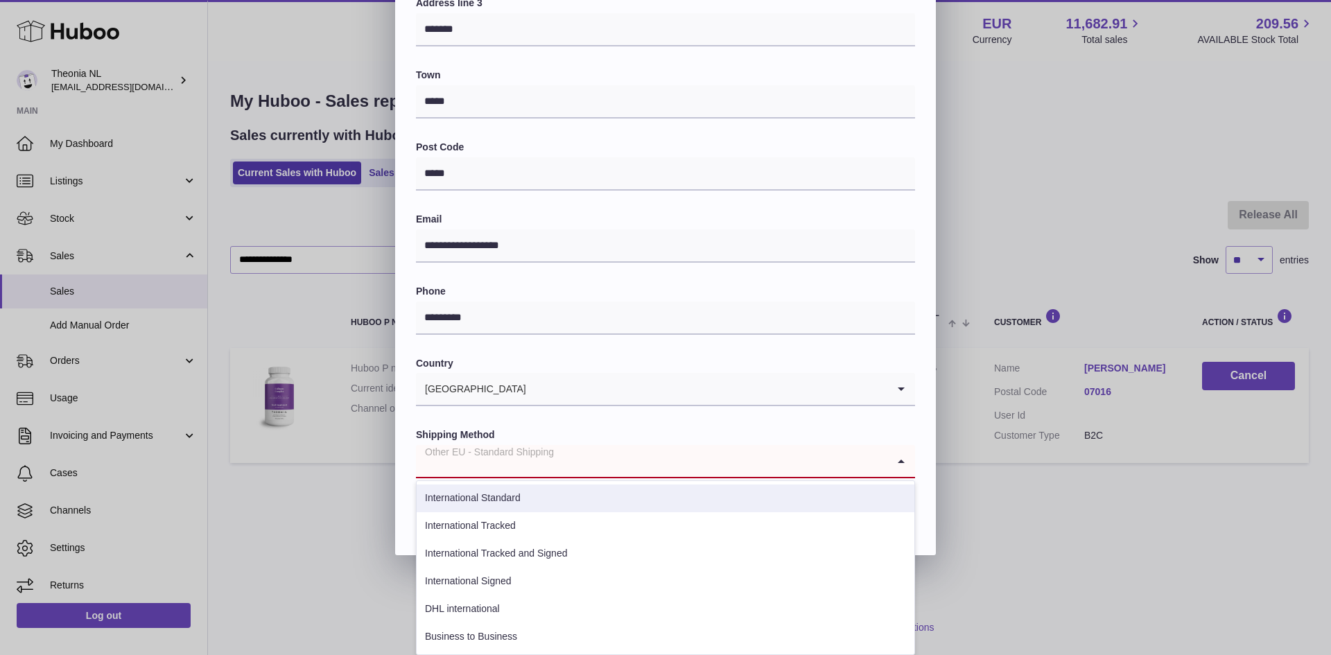 This screenshot has width=1331, height=655. I want to click on li: International Signed, so click(665, 582).